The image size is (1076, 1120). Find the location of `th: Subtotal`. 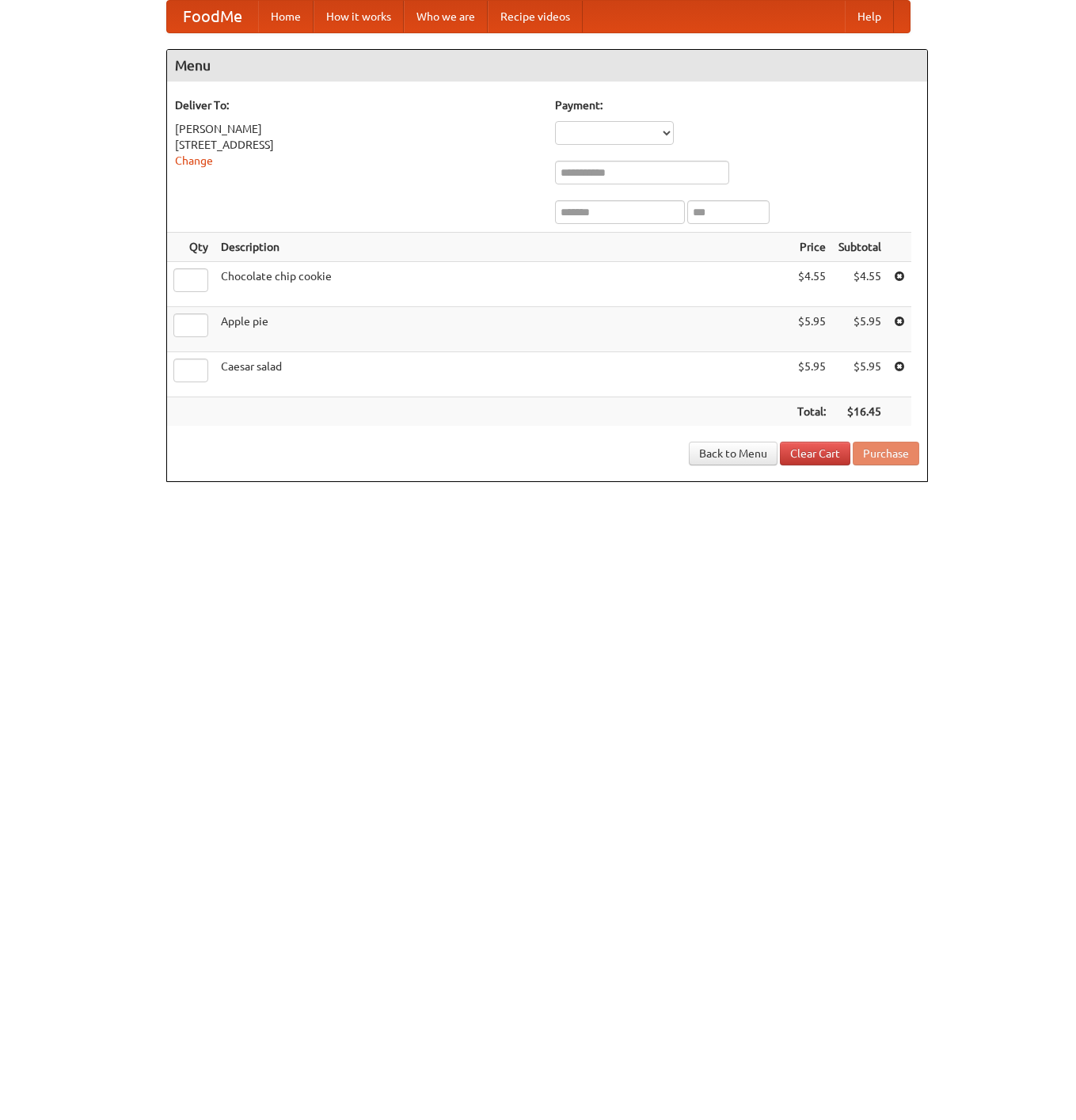

th: Subtotal is located at coordinates (860, 247).